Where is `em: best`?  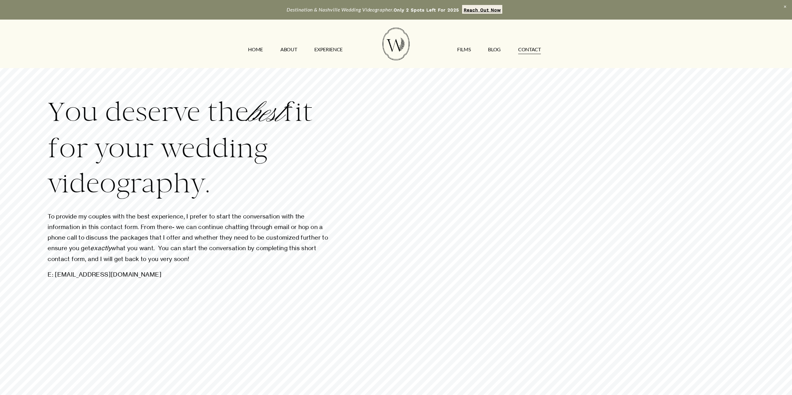
em: best is located at coordinates (266, 113).